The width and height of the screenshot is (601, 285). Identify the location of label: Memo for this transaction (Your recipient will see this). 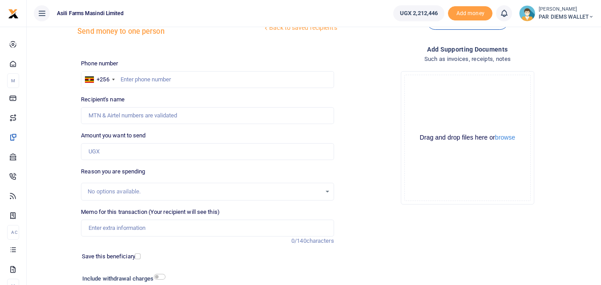
(150, 212).